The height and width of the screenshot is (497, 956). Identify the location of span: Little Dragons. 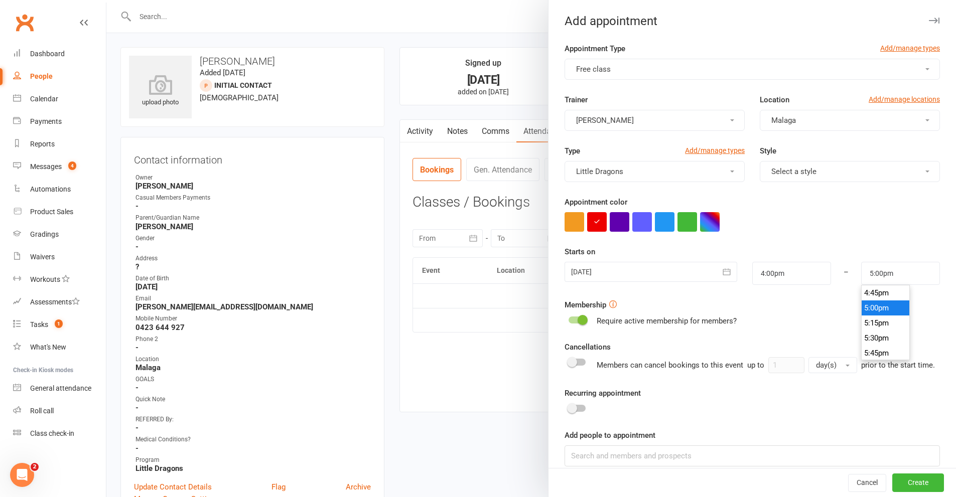
(600, 172).